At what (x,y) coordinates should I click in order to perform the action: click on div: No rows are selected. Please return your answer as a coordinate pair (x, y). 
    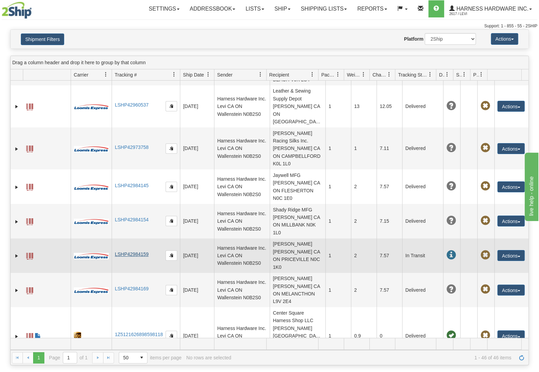
    Looking at the image, I should click on (209, 358).